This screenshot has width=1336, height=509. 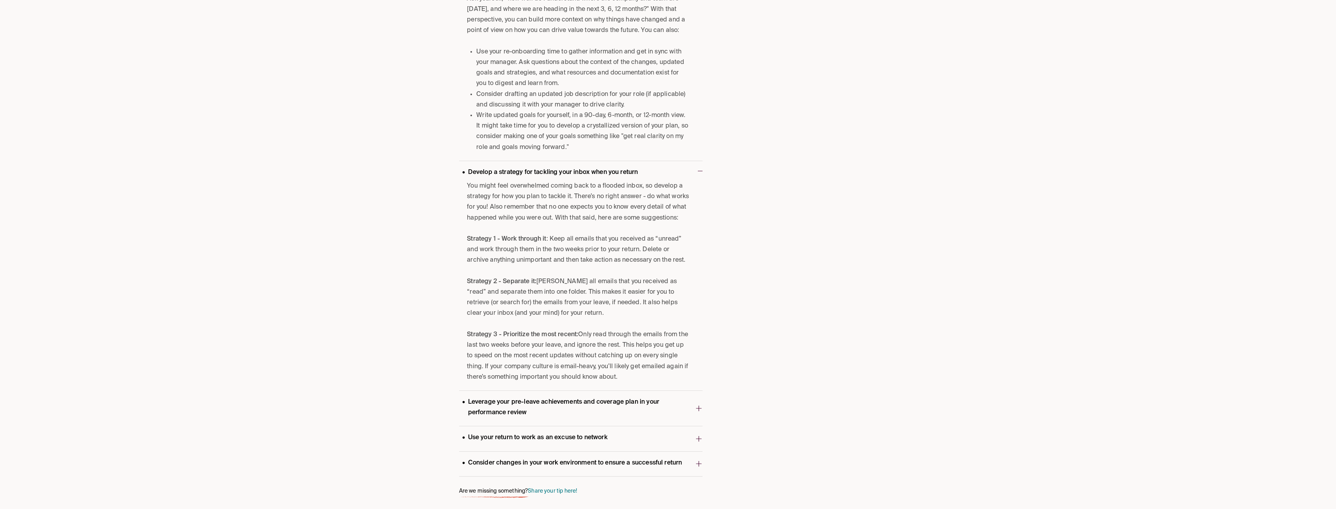 What do you see at coordinates (583, 131) in the screenshot?
I see `li: Write updated goals for yourself, in a 90-day, 6-month, or 12-month view. It might take time for ...` at bounding box center [583, 131].